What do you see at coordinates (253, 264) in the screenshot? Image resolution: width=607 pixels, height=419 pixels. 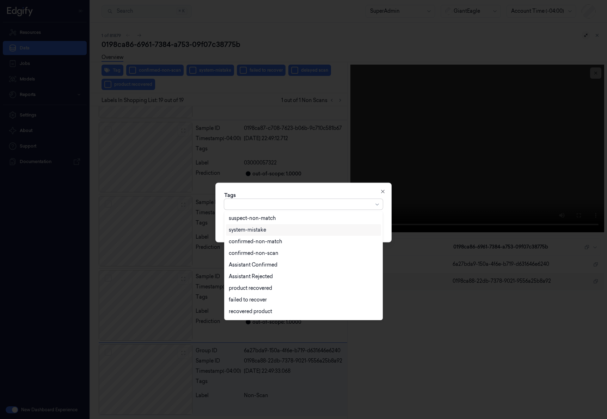 I see `div: Assistant Confirmed` at bounding box center [253, 264].